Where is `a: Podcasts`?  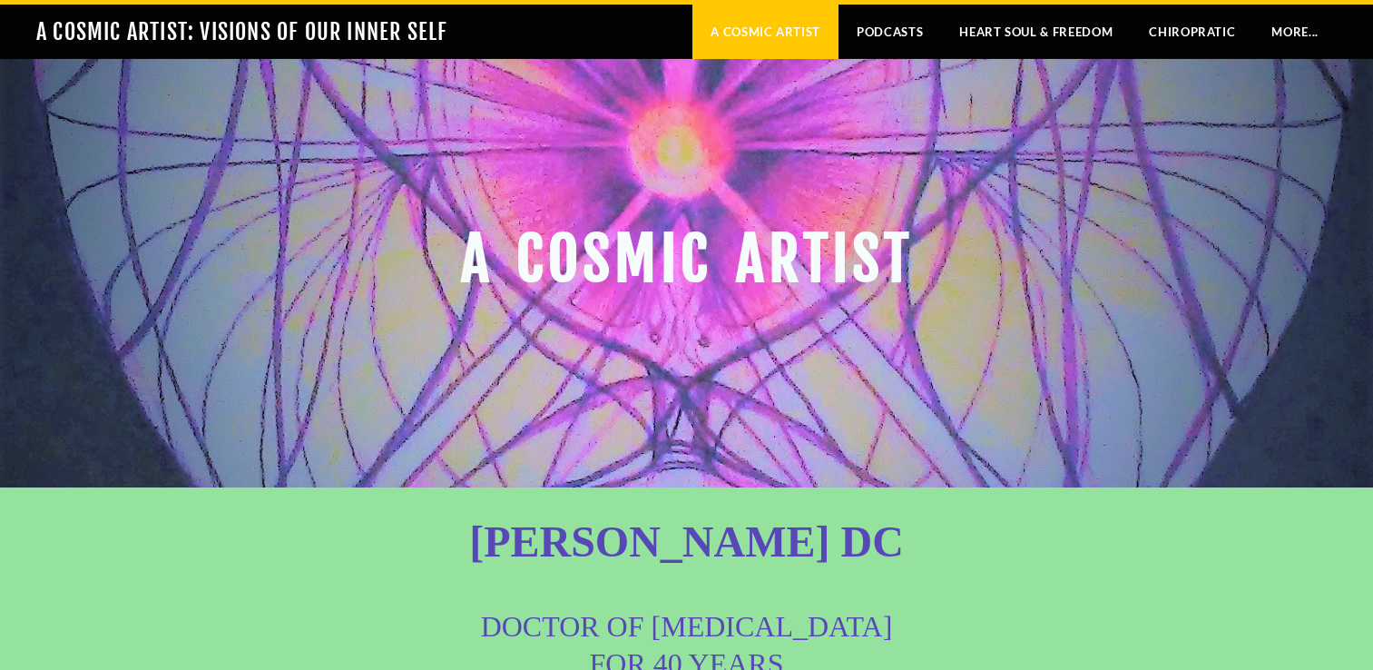
a: Podcasts is located at coordinates (890, 32).